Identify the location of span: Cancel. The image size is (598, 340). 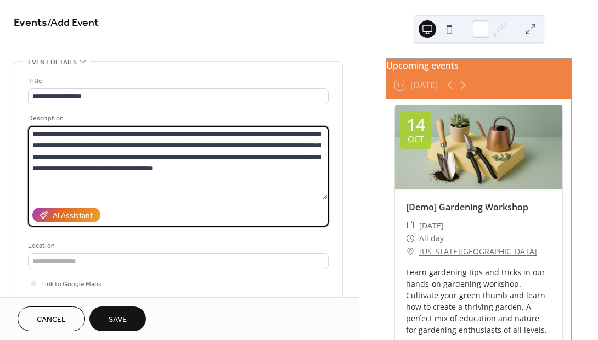
(51, 320).